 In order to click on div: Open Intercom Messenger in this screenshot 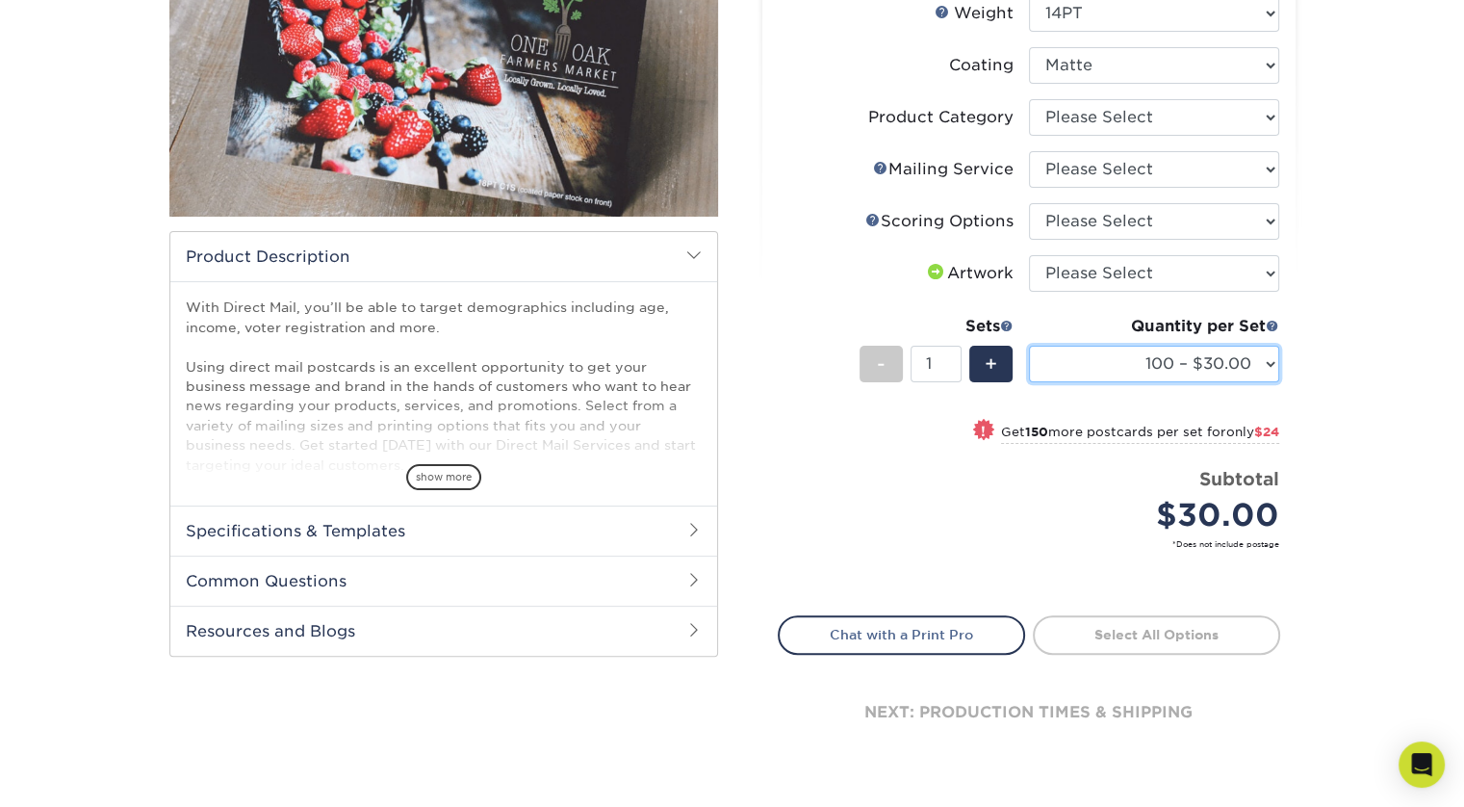, I will do `click(1422, 764)`.